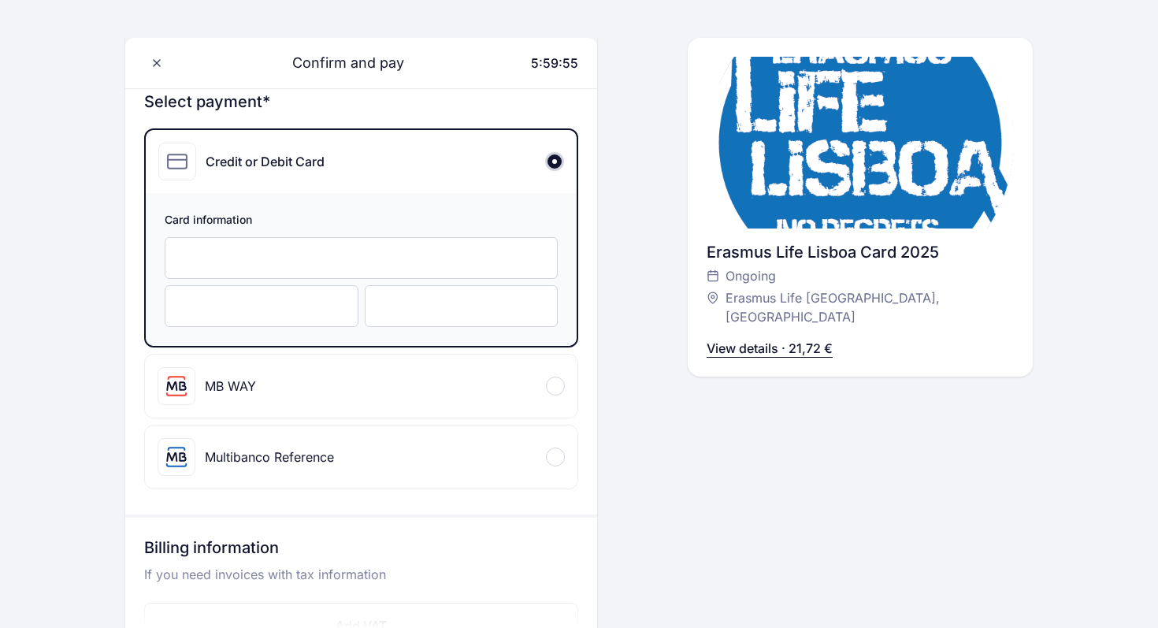  What do you see at coordinates (230, 386) in the screenshot?
I see `div: MB WAY` at bounding box center [230, 386].